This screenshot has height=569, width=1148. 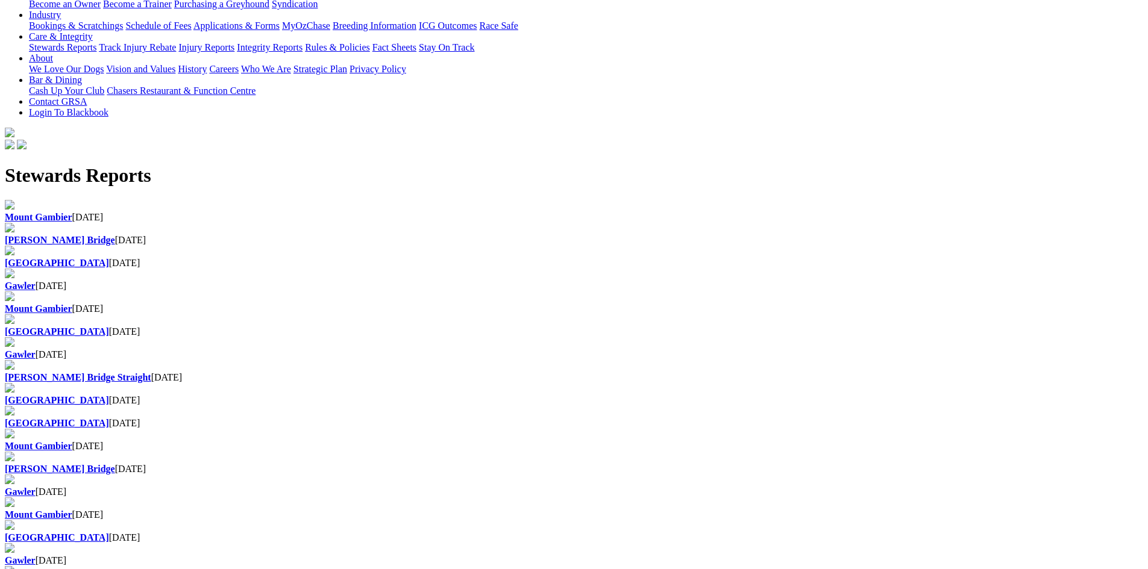 I want to click on a: Rules & Policies, so click(x=337, y=47).